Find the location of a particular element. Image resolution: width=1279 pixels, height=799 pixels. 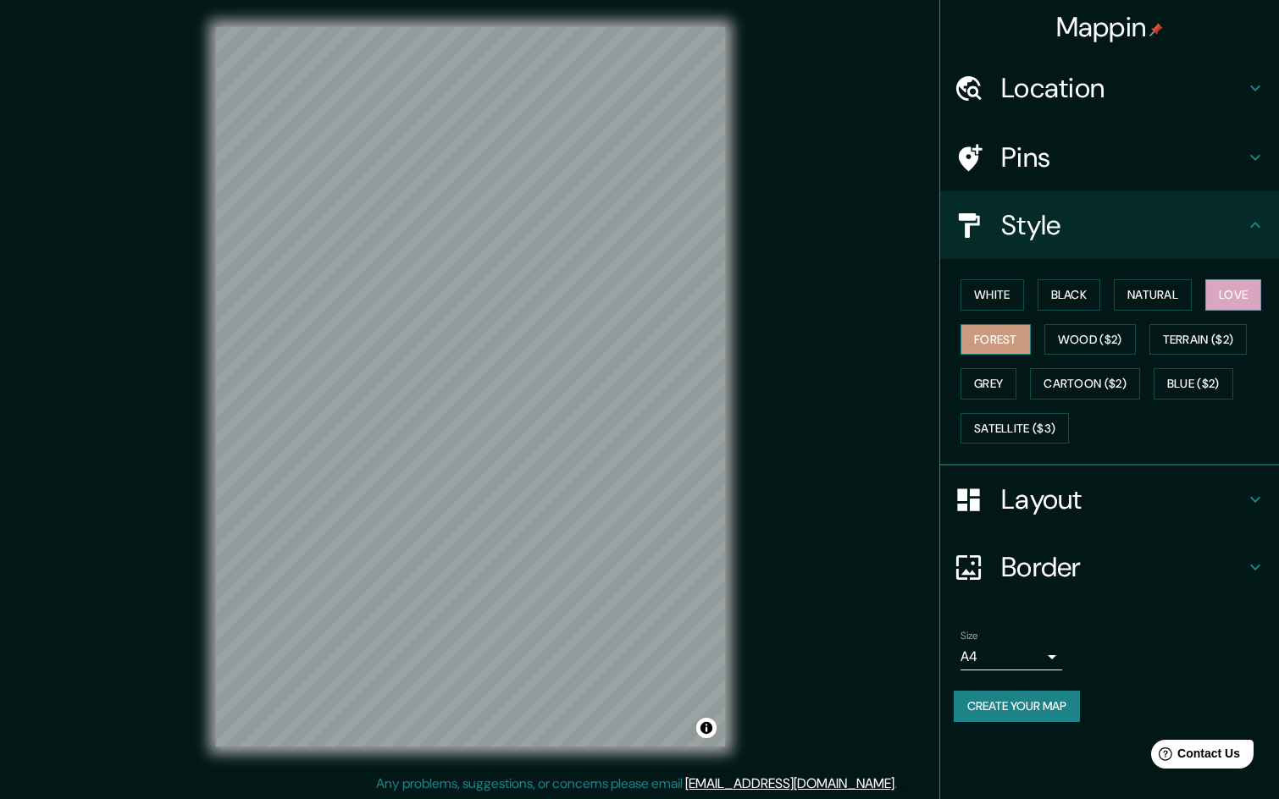

img: pin-icon.png is located at coordinates (1156, 30).